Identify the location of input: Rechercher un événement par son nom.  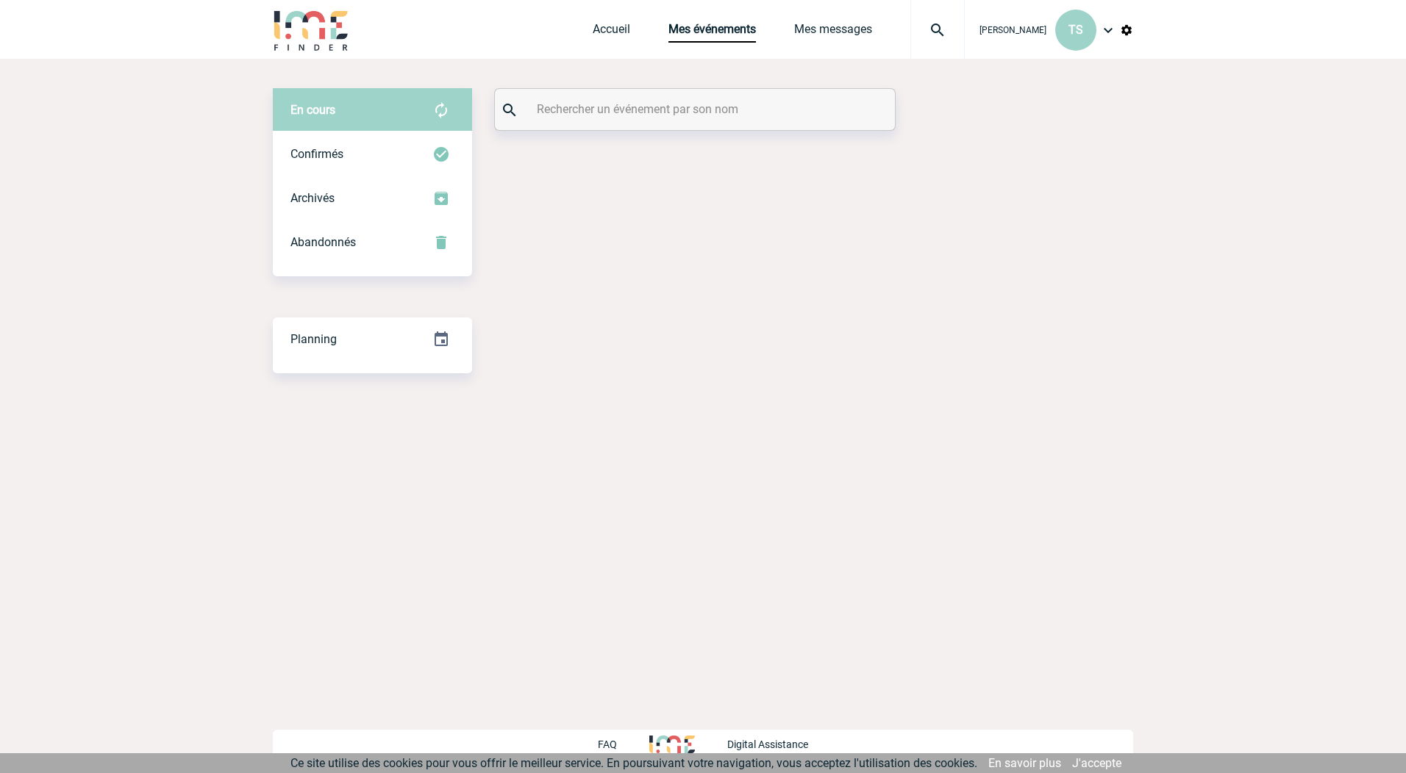
(696, 109).